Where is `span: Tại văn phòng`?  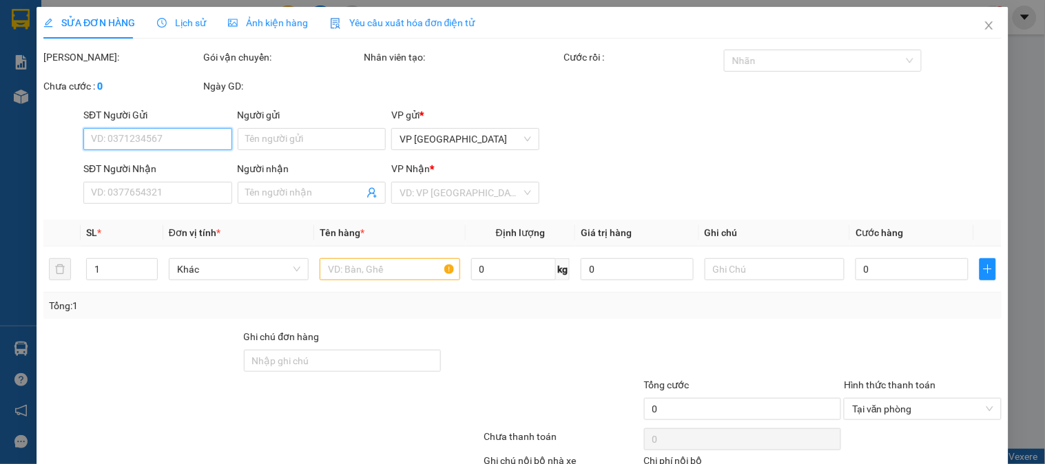 span: Tại văn phòng is located at coordinates (922, 409).